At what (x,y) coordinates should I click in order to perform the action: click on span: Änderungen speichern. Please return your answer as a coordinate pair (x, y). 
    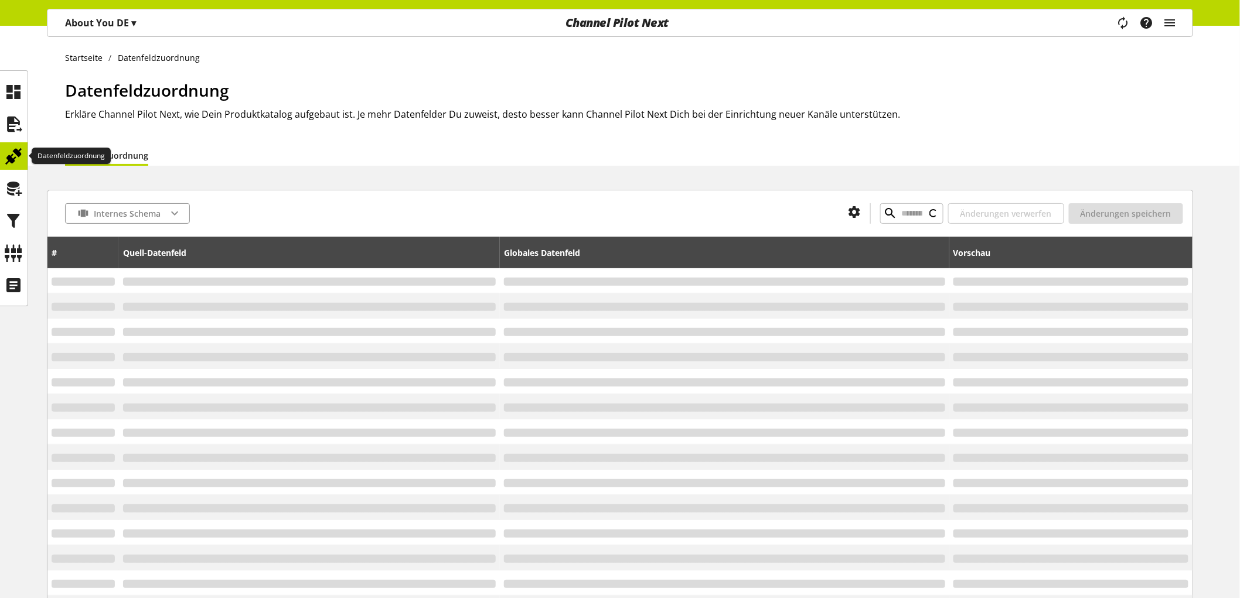
    Looking at the image, I should click on (1125, 213).